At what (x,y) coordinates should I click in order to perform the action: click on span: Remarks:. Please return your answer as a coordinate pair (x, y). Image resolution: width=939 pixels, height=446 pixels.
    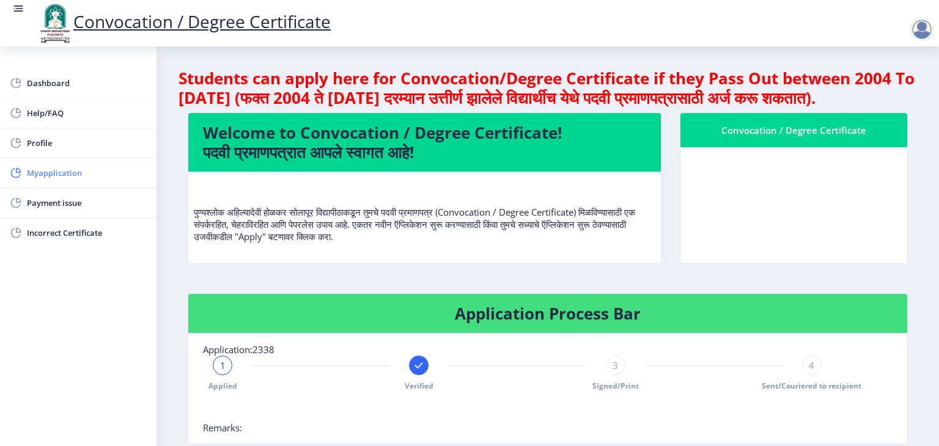
    Looking at the image, I should click on (223, 428).